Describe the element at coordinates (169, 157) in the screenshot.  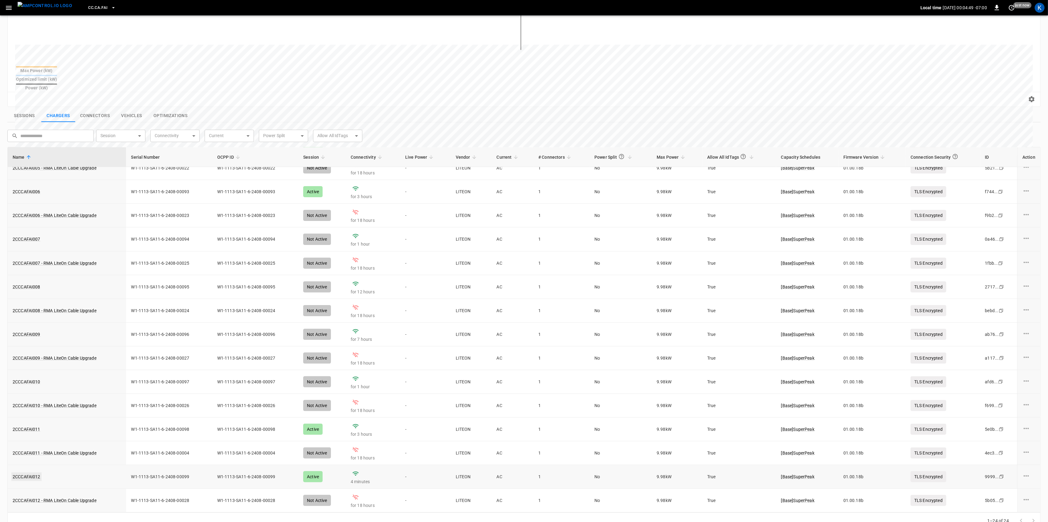
I see `th: Serial Number` at that location.